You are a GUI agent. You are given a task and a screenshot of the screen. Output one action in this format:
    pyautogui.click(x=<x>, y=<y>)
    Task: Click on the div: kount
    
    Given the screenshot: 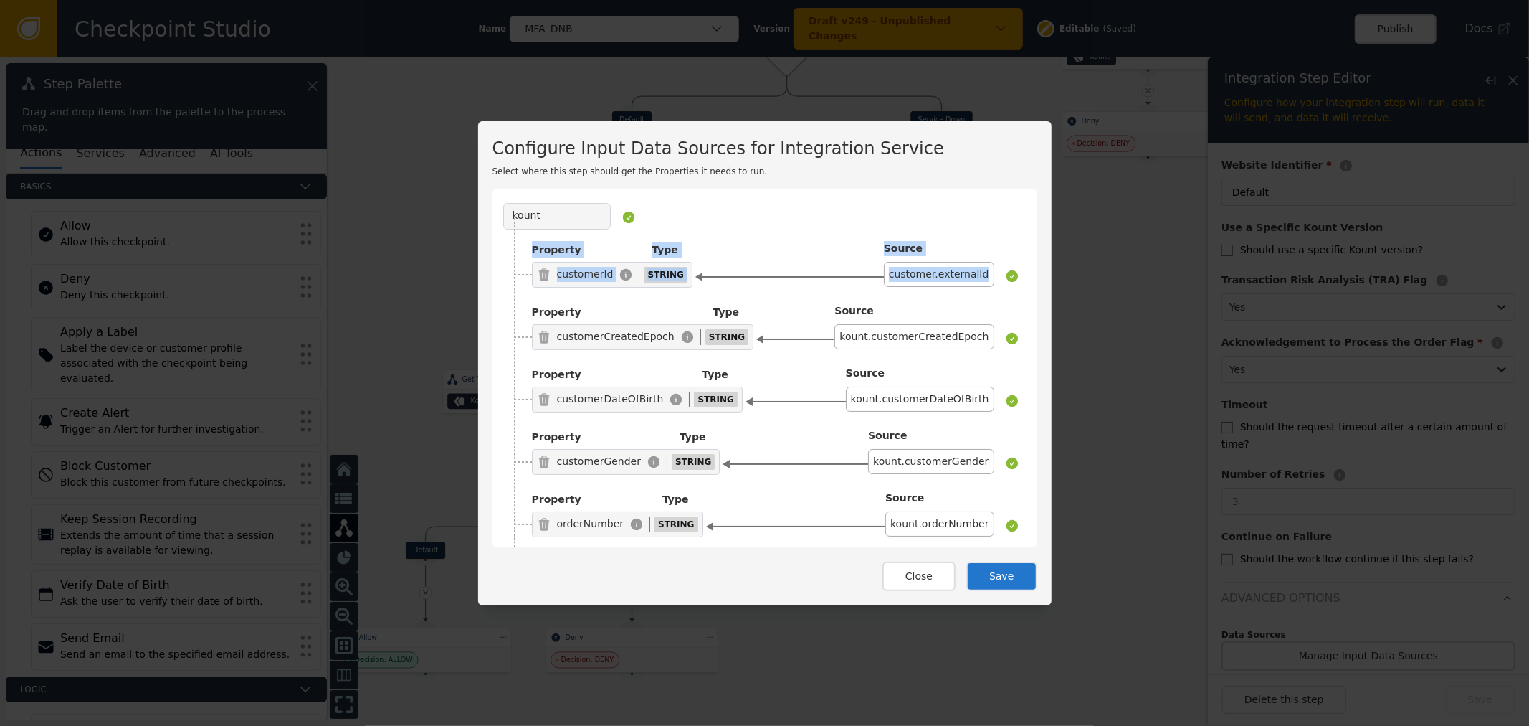 What is the action you would take?
    pyautogui.click(x=557, y=216)
    